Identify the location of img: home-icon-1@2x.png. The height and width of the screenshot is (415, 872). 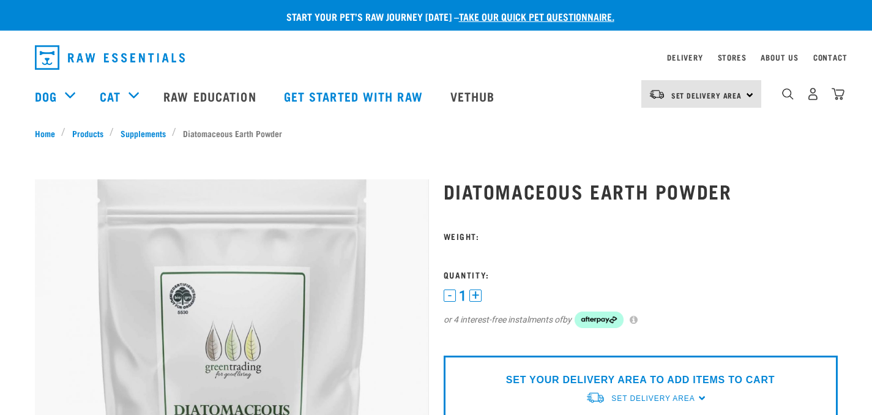
(787, 94).